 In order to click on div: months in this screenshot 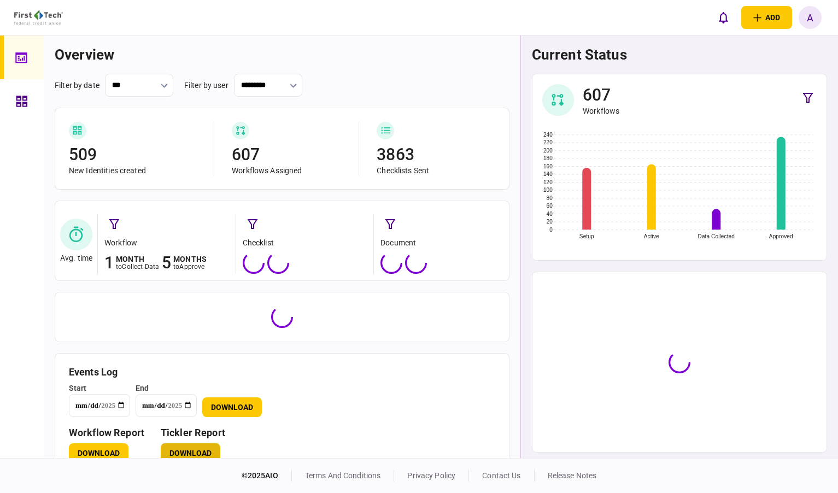, I will do `click(190, 259)`.